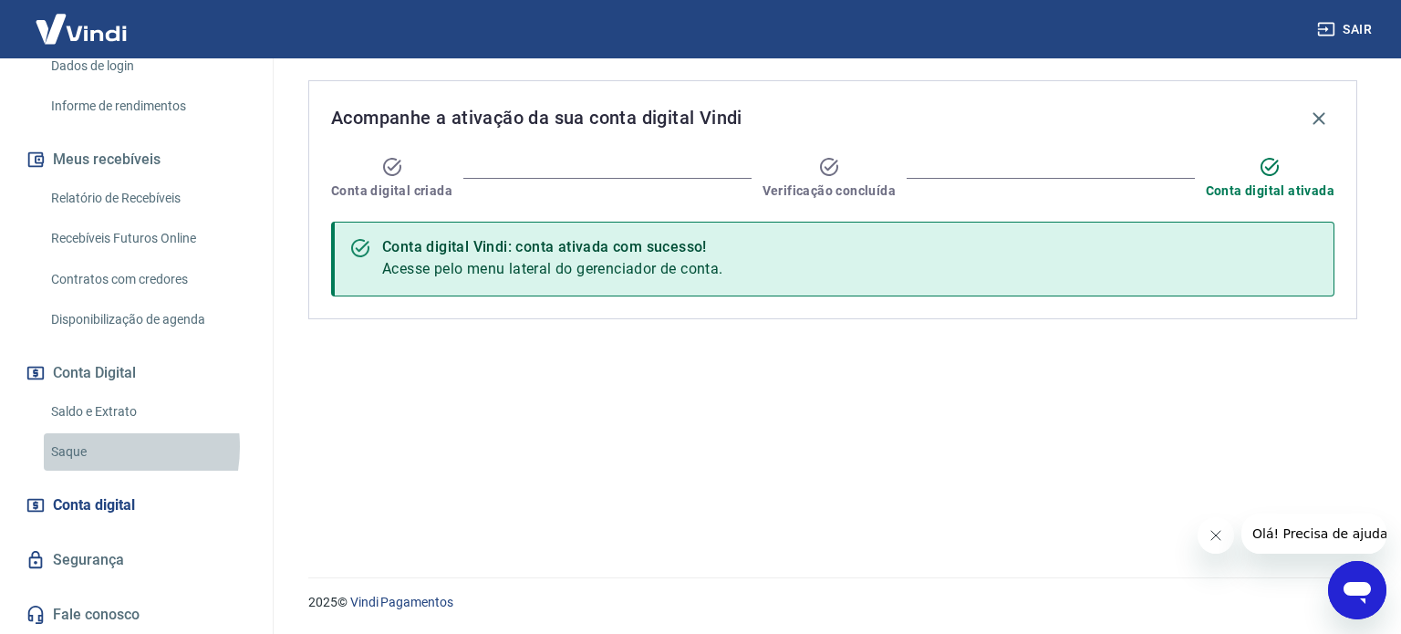 The width and height of the screenshot is (1401, 634). What do you see at coordinates (136, 505) in the screenshot?
I see `a: Conta digital` at bounding box center [136, 505].